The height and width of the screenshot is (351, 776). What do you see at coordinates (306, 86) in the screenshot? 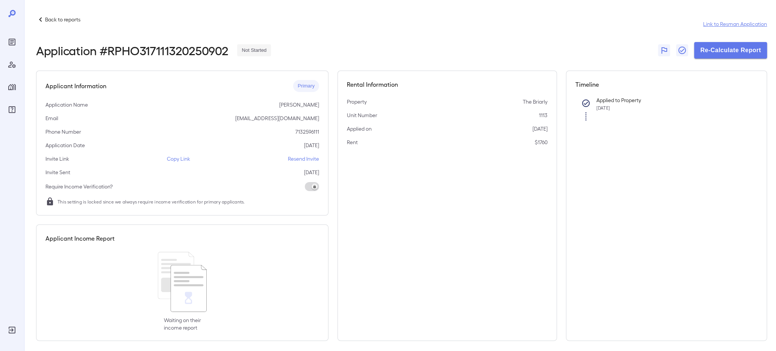
I see `span: Primary` at bounding box center [306, 86].